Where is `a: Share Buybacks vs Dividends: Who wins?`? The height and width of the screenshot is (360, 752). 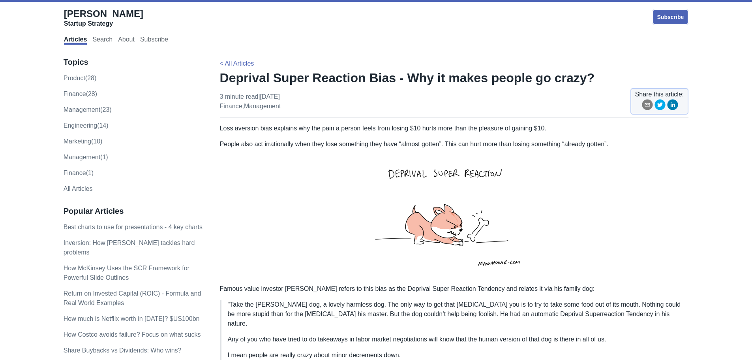
a: Share Buybacks vs Dividends: Who wins? is located at coordinates (122, 350).